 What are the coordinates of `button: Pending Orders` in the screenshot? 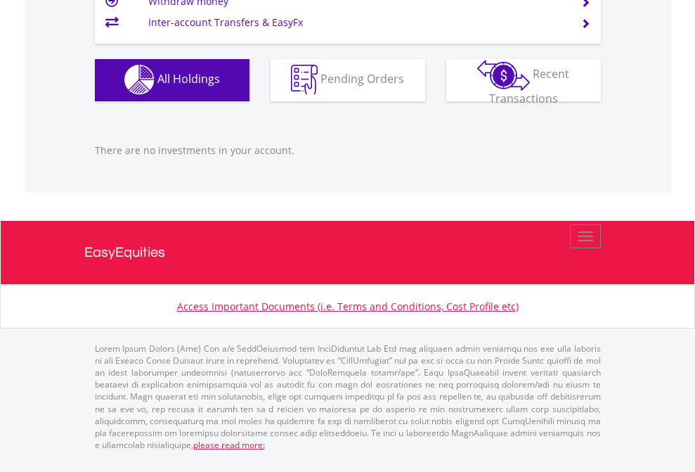 It's located at (348, 80).